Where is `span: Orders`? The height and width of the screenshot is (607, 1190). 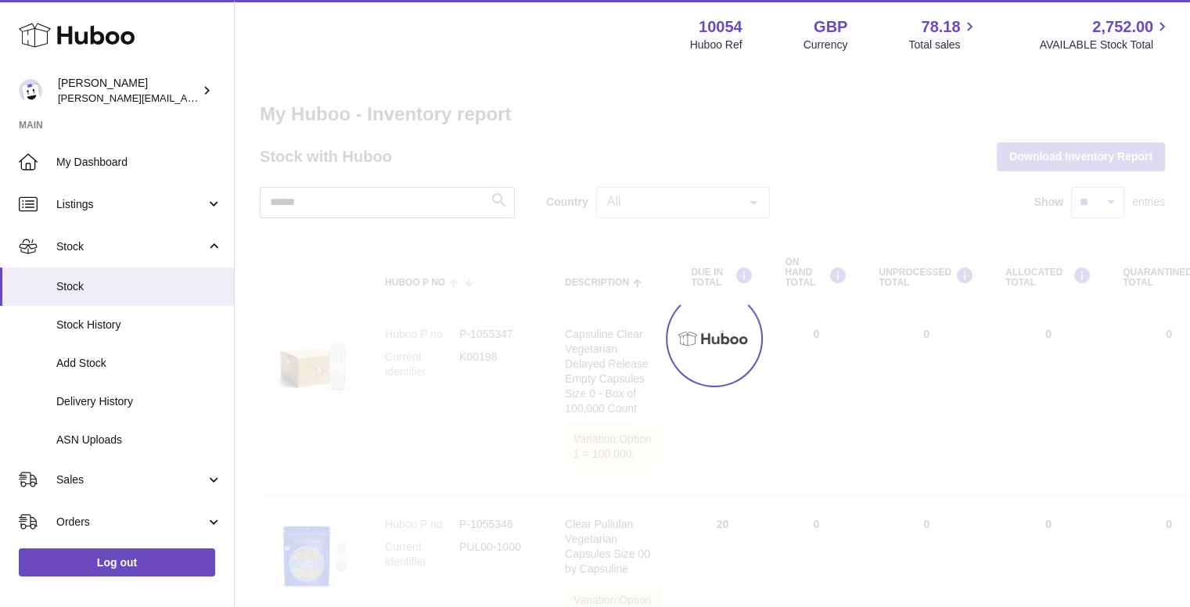
span: Orders is located at coordinates (131, 522).